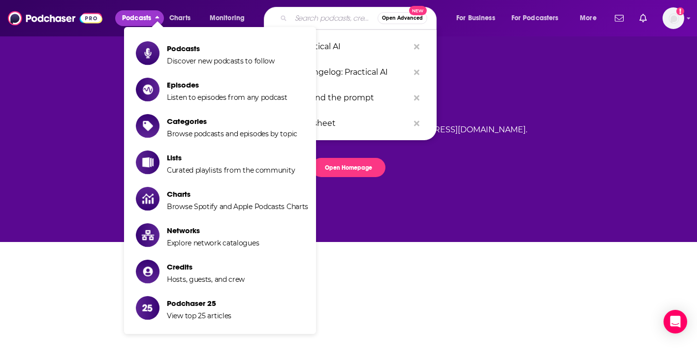 The width and height of the screenshot is (697, 363). Describe the element at coordinates (139, 18) in the screenshot. I see `button: close menu` at that location.